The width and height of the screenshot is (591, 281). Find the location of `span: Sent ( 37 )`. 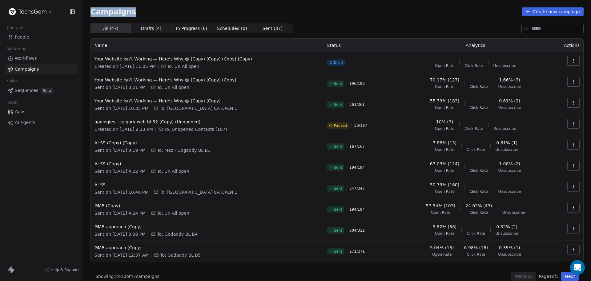

span: Sent ( 37 ) is located at coordinates (273, 28).